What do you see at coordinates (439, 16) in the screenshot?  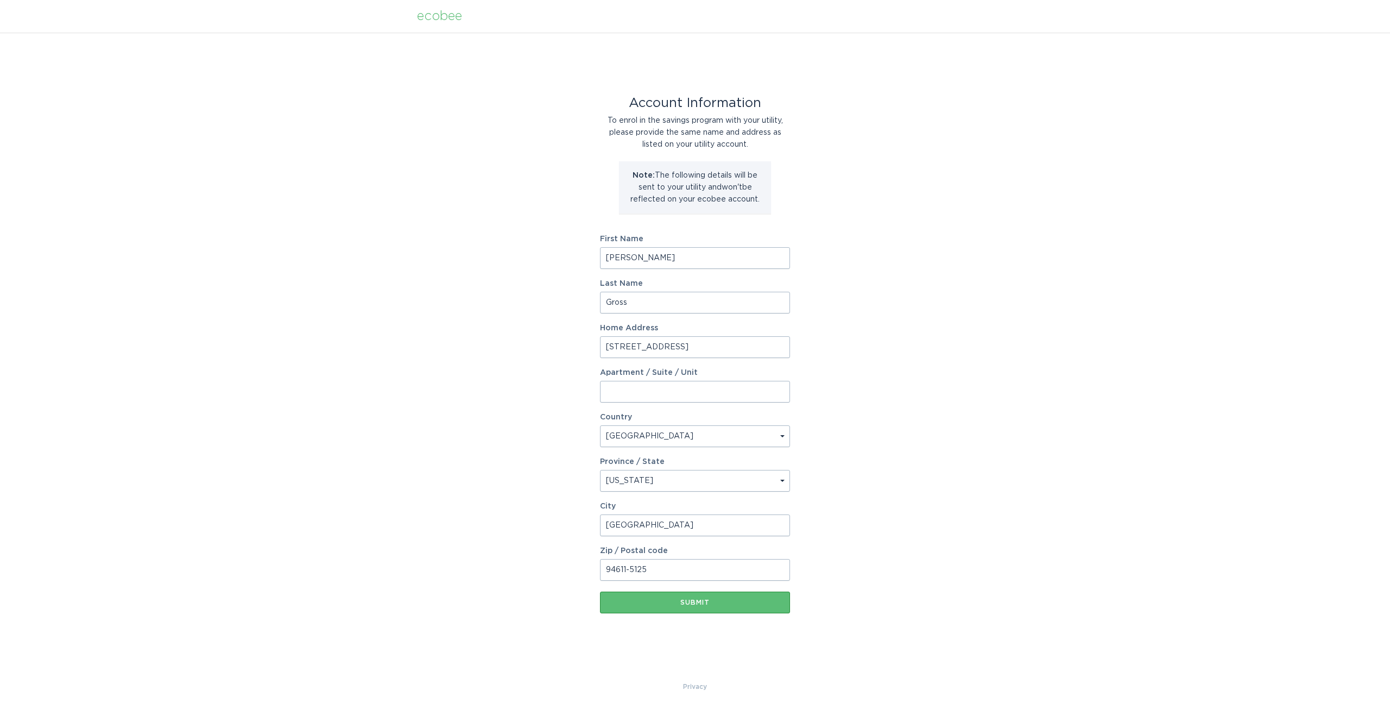 I see `div: ecobee` at bounding box center [439, 16].